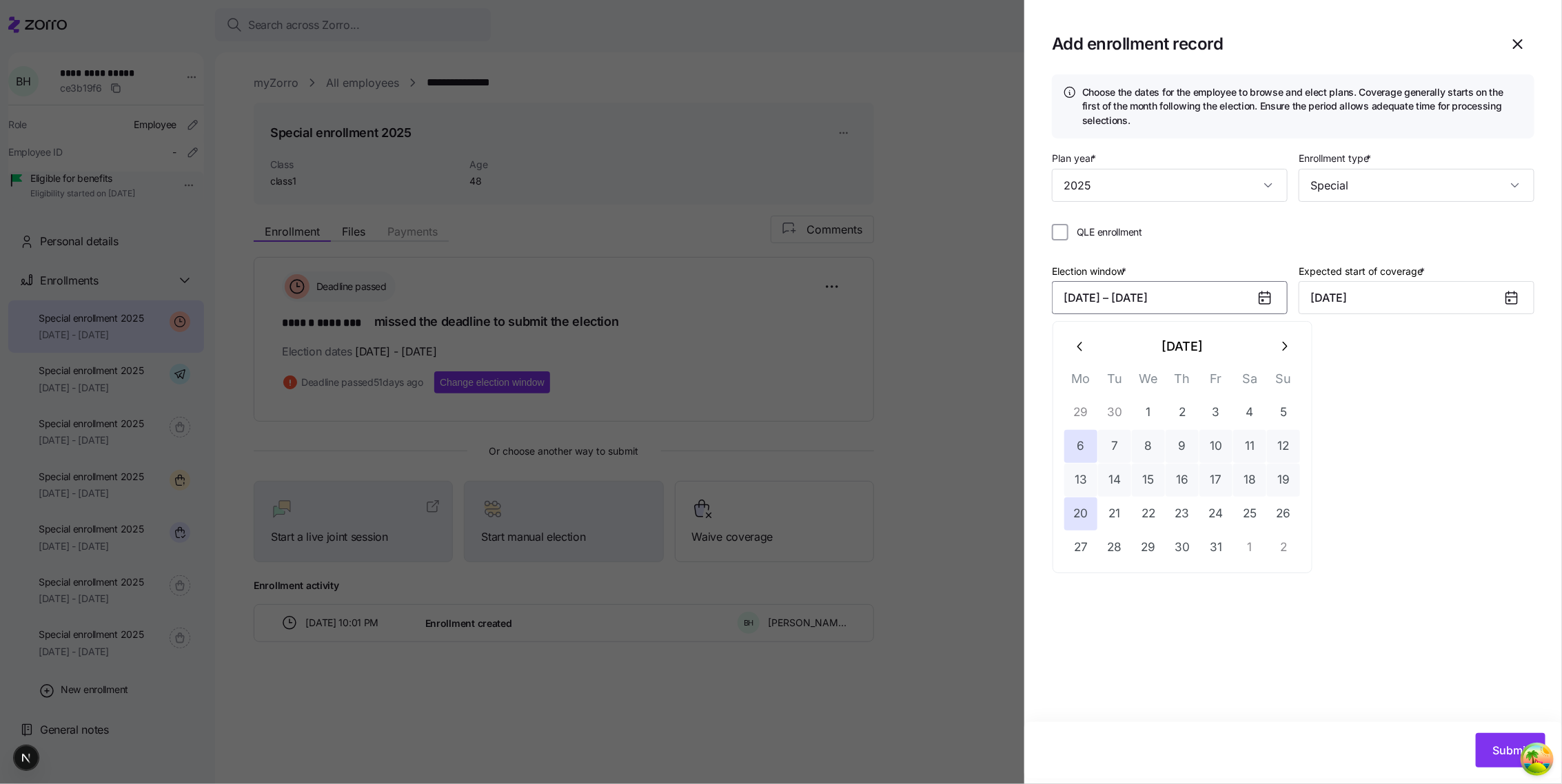 Image resolution: width=1562 pixels, height=784 pixels. What do you see at coordinates (1115, 514) in the screenshot?
I see `button: 21 October 2025` at bounding box center [1115, 514].